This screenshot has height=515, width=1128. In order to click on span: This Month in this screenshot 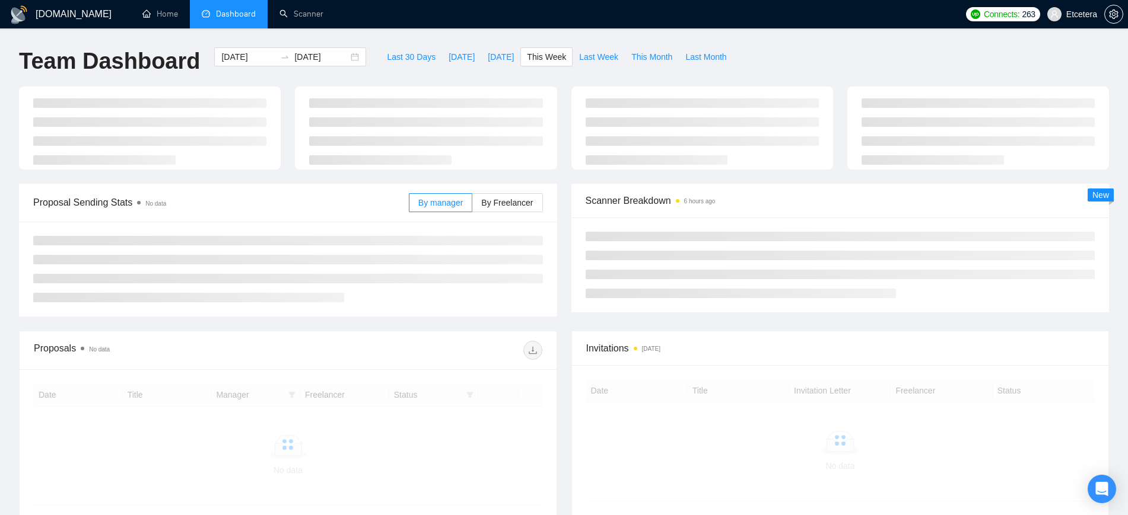, I will do `click(651, 57)`.